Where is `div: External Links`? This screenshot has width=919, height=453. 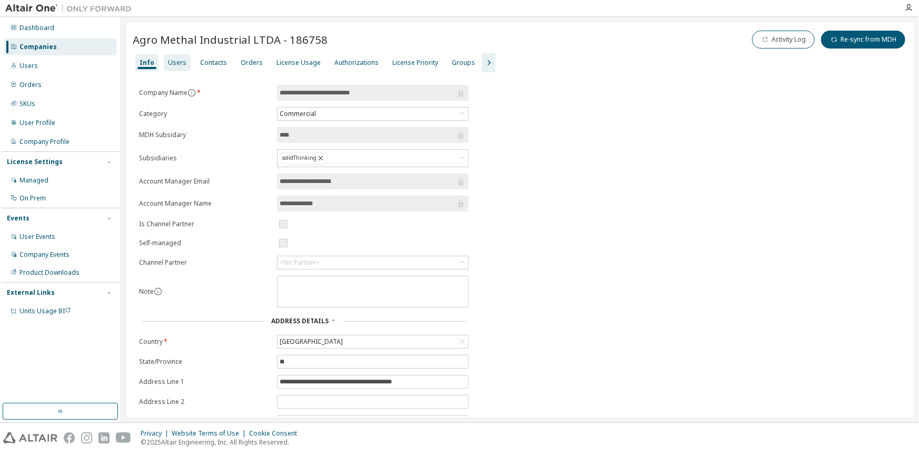
div: External Links is located at coordinates (31, 292).